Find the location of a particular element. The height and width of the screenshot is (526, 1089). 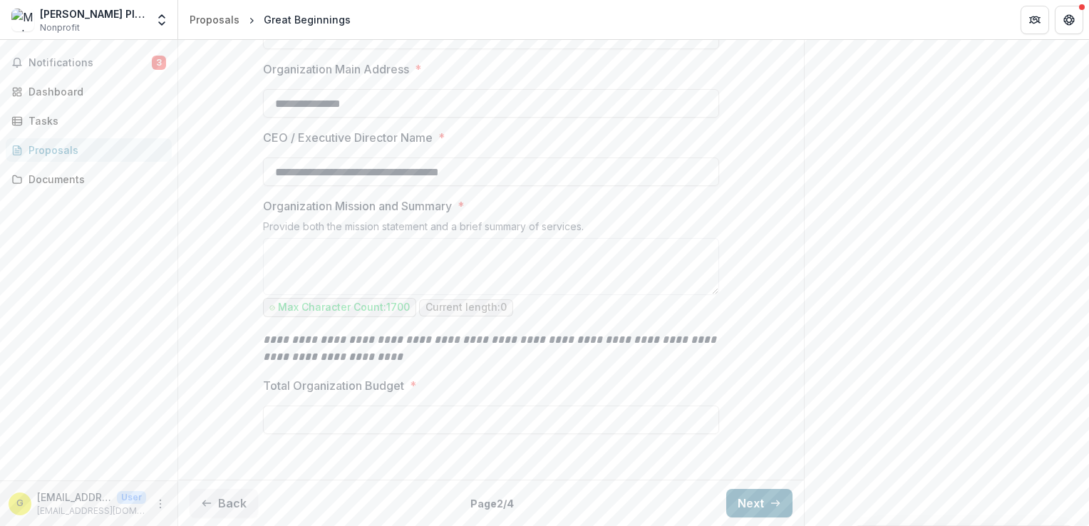

div: Documents is located at coordinates (94, 179).